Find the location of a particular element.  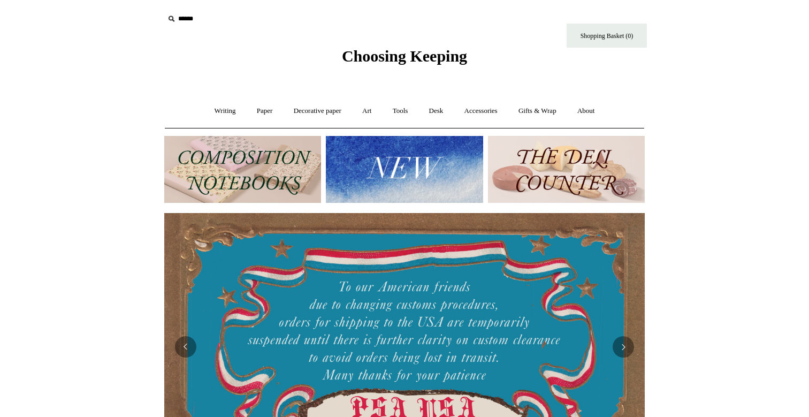

a: Accessories is located at coordinates (481, 111).